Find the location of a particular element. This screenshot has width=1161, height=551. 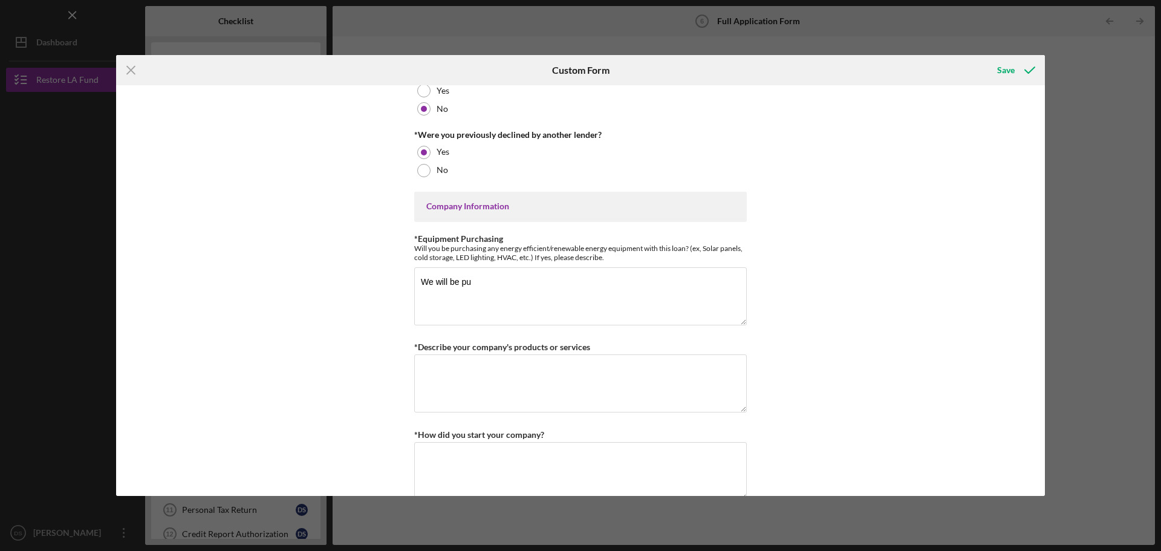

div: Will you be purchasing any energy efficient/renewable energy equipment with this loan? (ex, Solar... is located at coordinates (580, 253).